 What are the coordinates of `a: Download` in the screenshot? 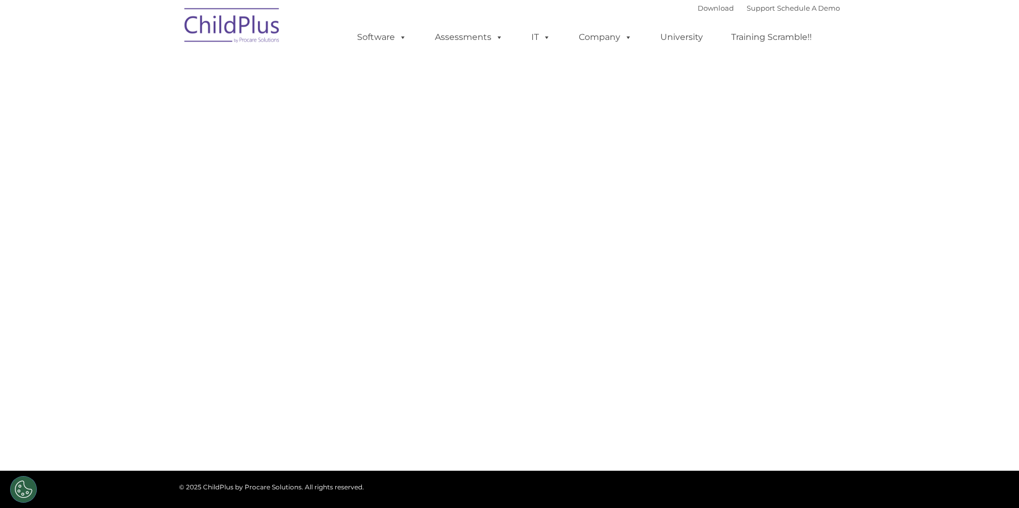 It's located at (716, 8).